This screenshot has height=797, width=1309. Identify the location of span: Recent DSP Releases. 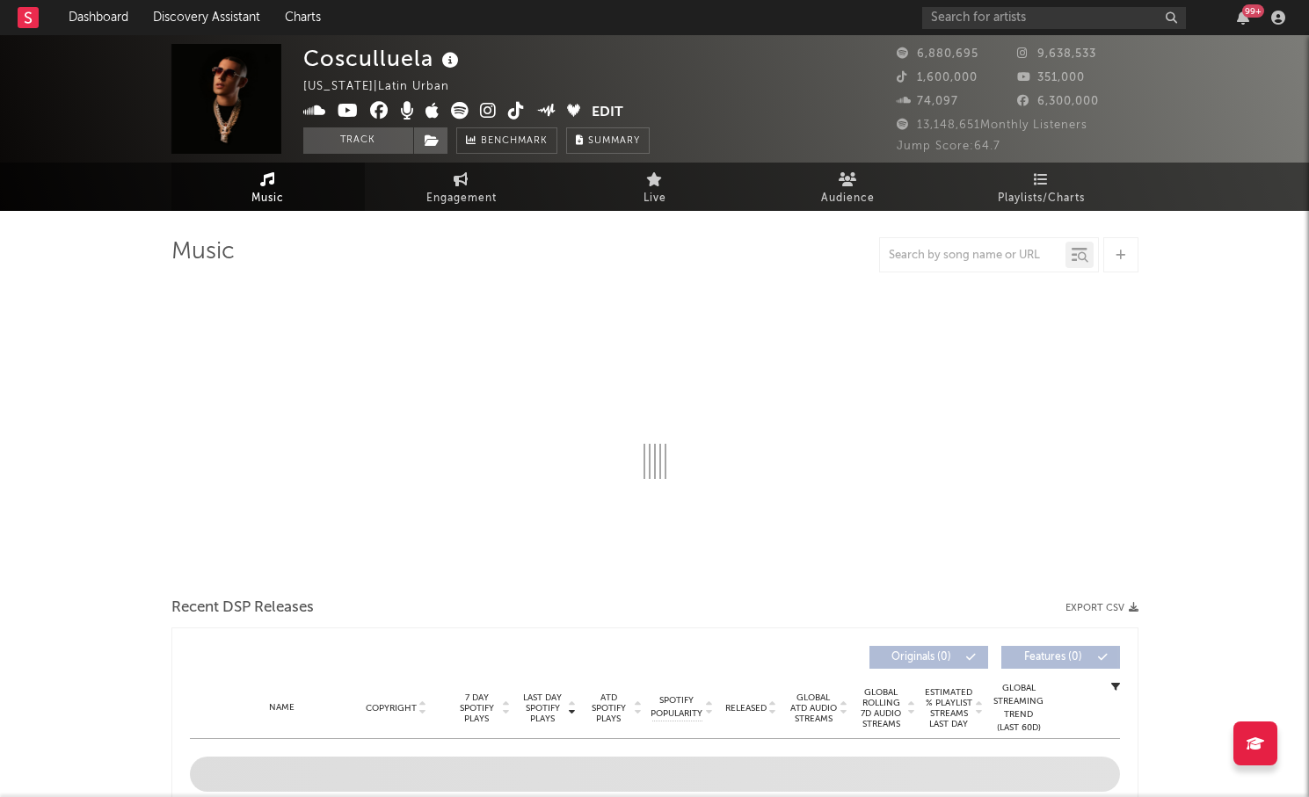
(243, 608).